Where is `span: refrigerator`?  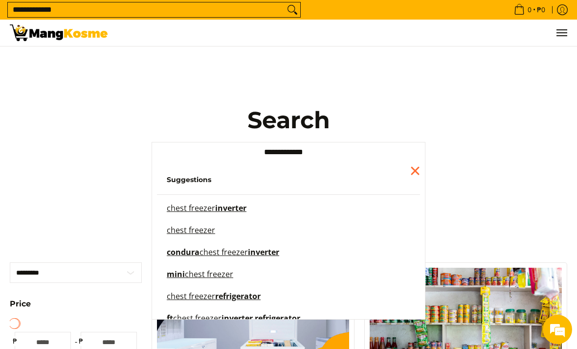
span: refrigerator is located at coordinates (238, 296).